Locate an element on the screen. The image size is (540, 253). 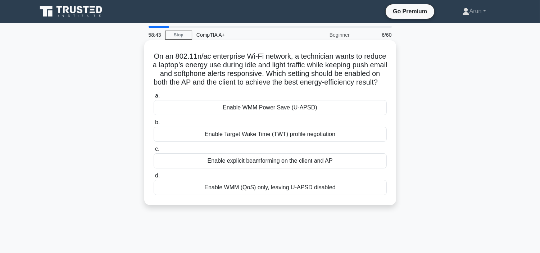
span: a. is located at coordinates (157, 95).